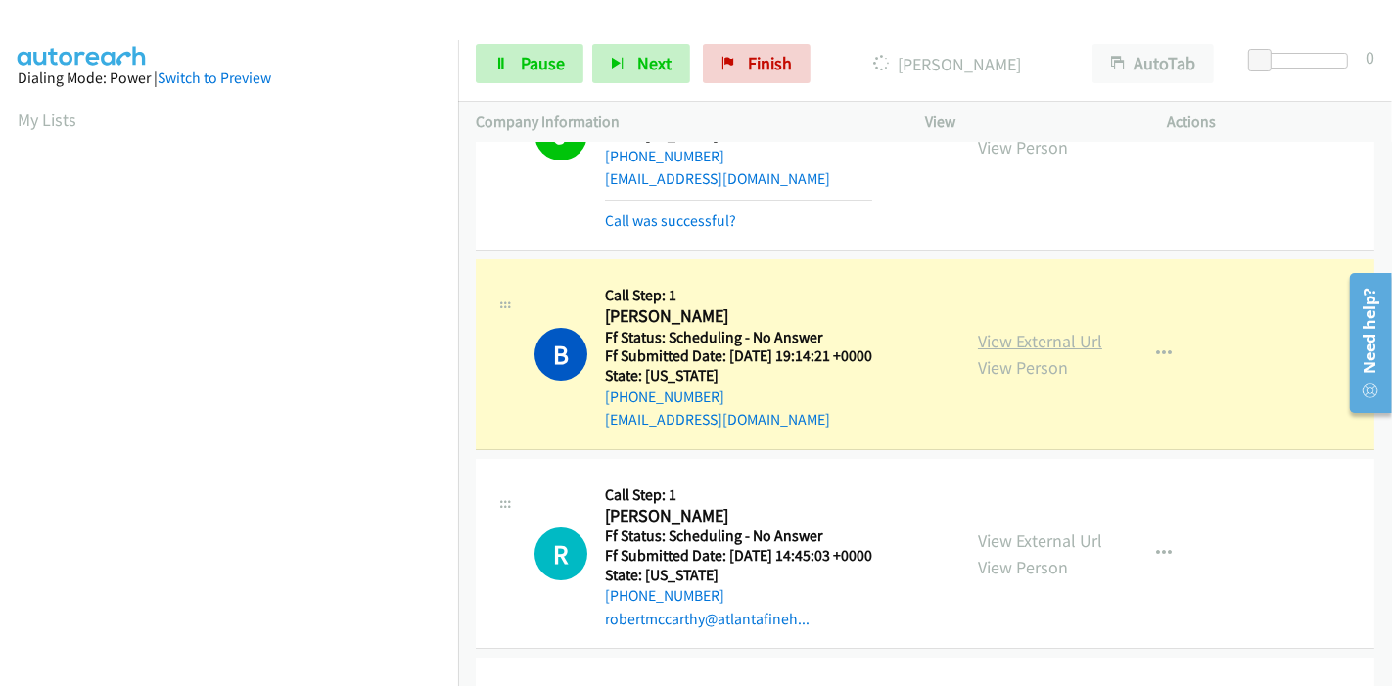  Describe the element at coordinates (229, 78) in the screenshot. I see `div: Dialing Mode: Power |` at that location.